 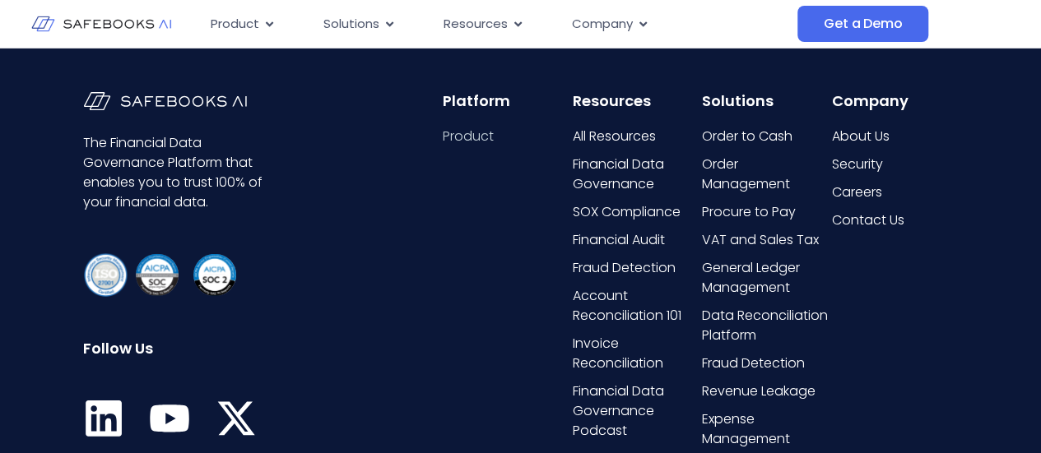 What do you see at coordinates (764, 278) in the screenshot?
I see `span: General Ledger Management` at bounding box center [764, 278].